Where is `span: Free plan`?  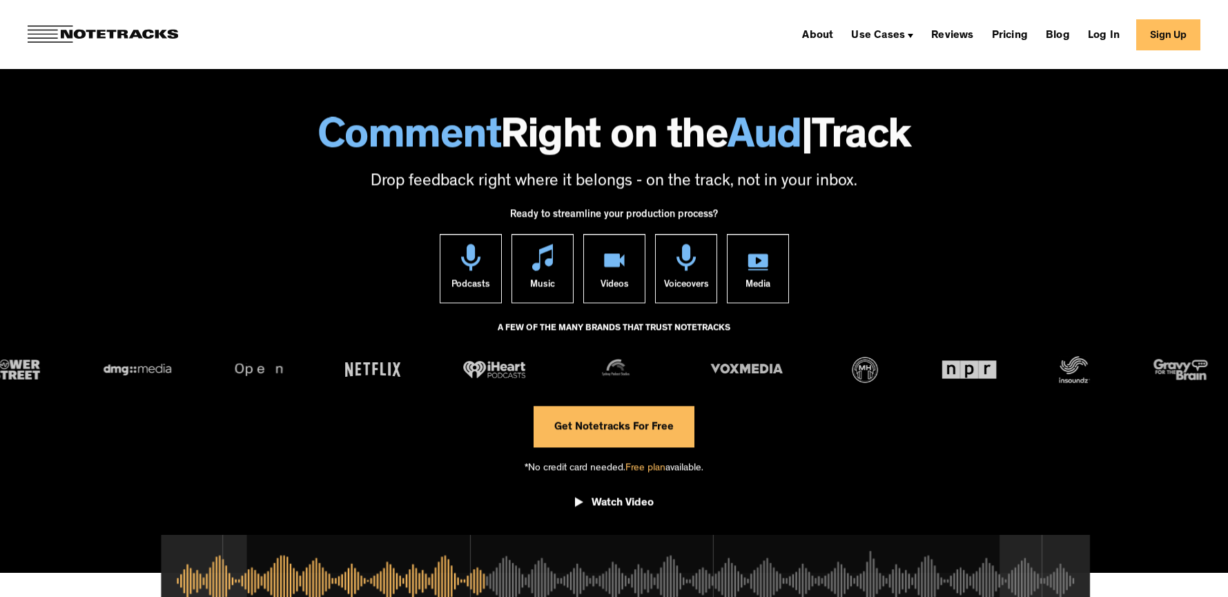 span: Free plan is located at coordinates (646, 468).